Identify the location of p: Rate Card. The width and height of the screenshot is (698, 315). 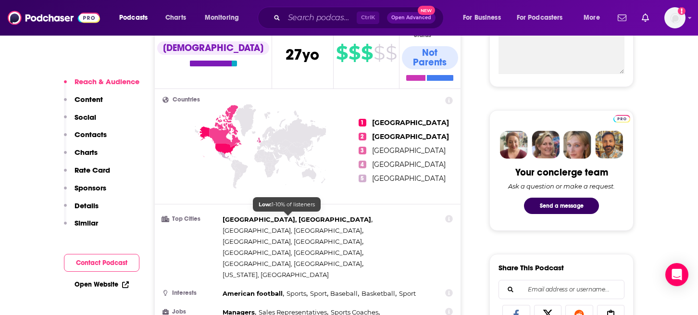
(92, 170).